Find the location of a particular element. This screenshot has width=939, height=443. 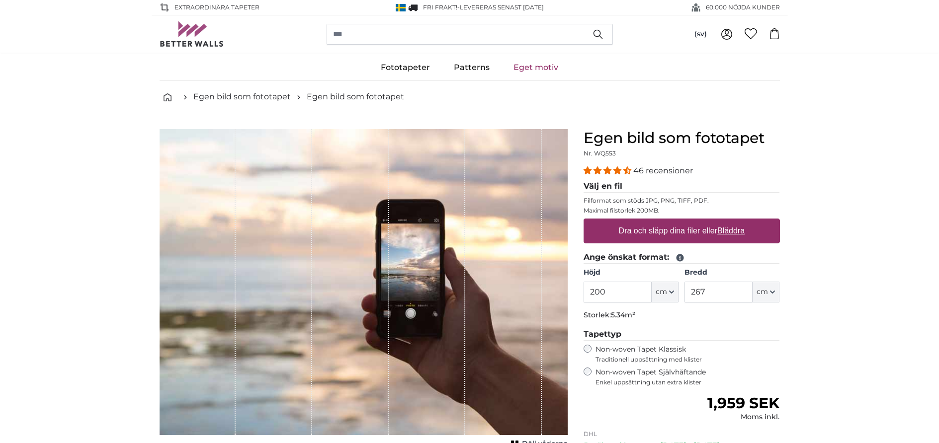

label: Bredd is located at coordinates (732, 273).